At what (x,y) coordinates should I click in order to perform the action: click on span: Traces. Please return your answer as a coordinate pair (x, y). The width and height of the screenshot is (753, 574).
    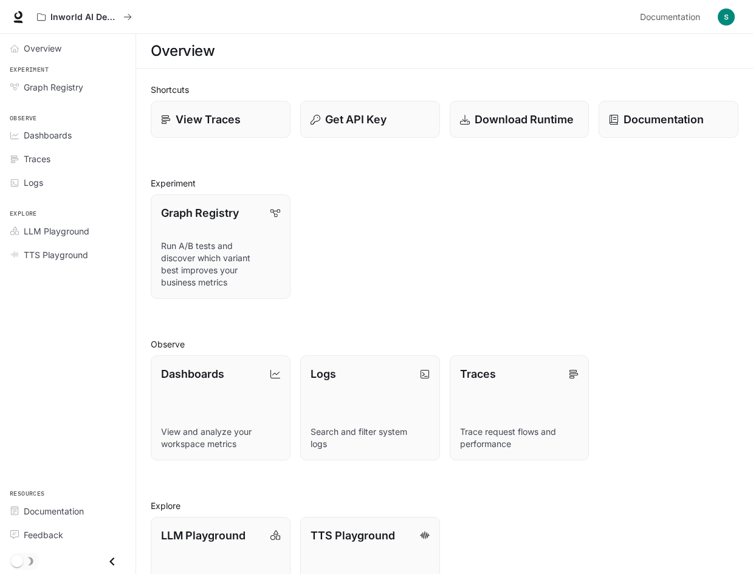
    Looking at the image, I should click on (37, 159).